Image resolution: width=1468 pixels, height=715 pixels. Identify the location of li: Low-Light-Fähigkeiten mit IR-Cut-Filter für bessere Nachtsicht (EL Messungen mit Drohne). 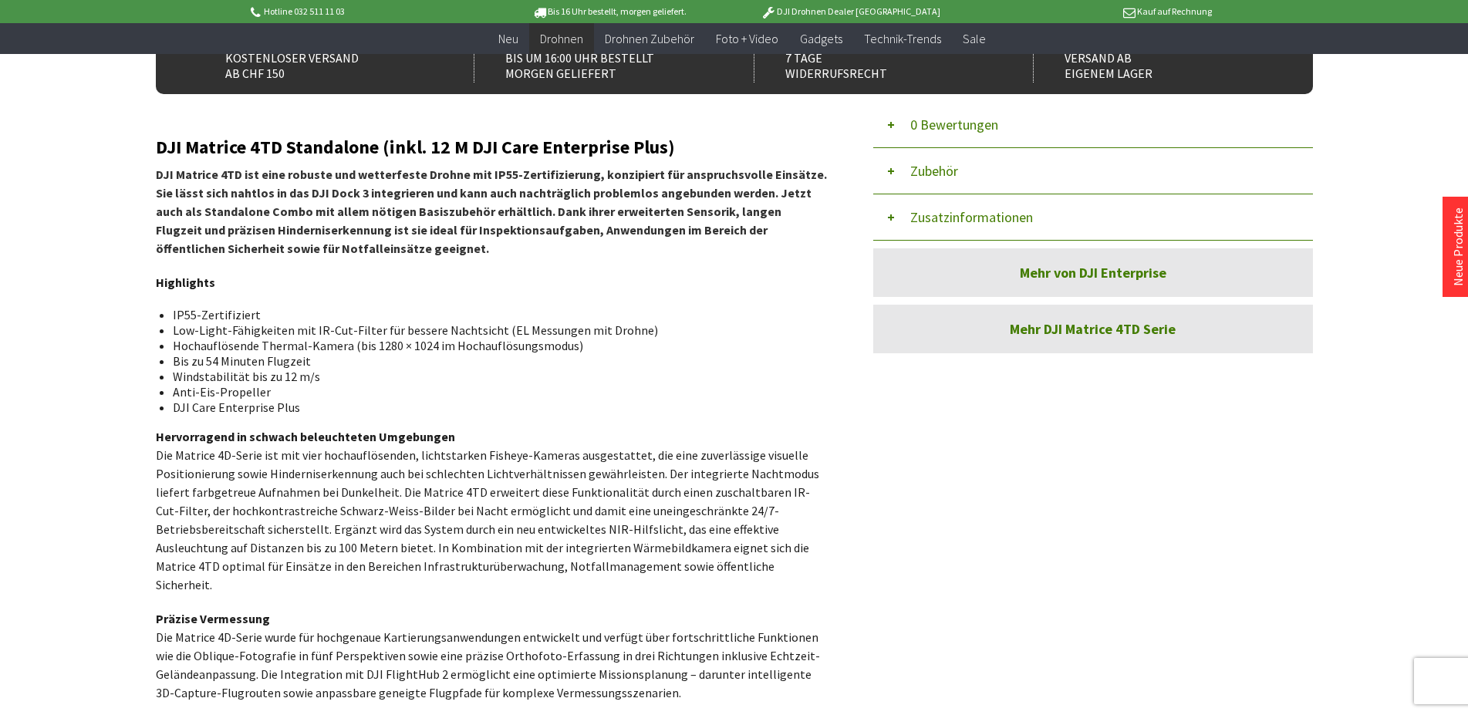
(494, 330).